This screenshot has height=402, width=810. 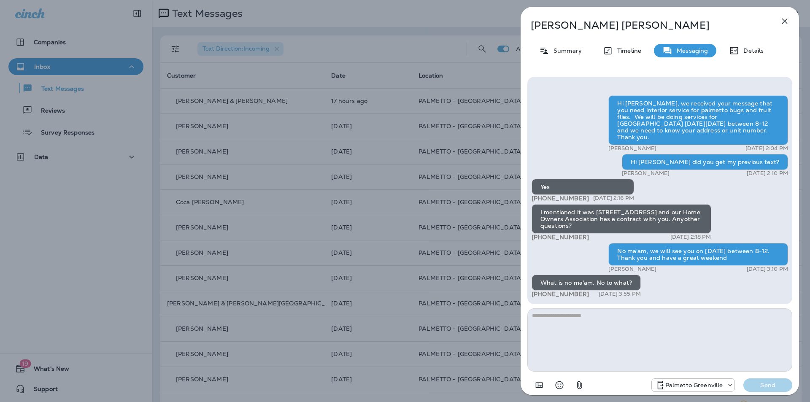 I want to click on p: Palmetto Greenville, so click(x=694, y=385).